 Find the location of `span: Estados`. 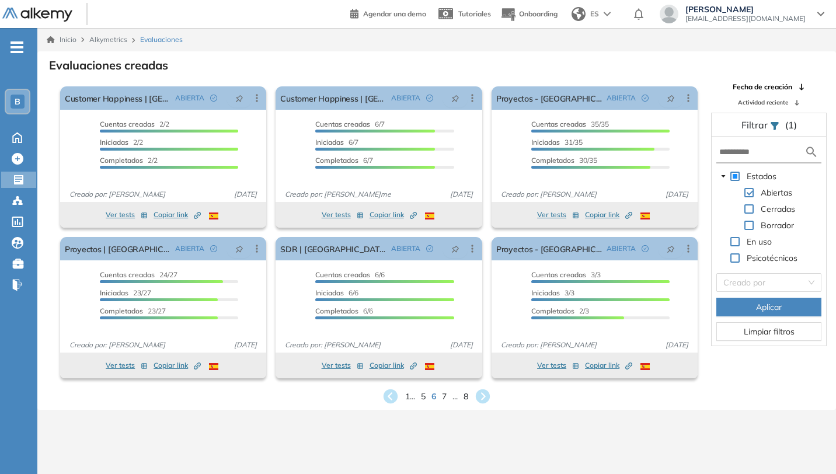

span: Estados is located at coordinates (761, 176).